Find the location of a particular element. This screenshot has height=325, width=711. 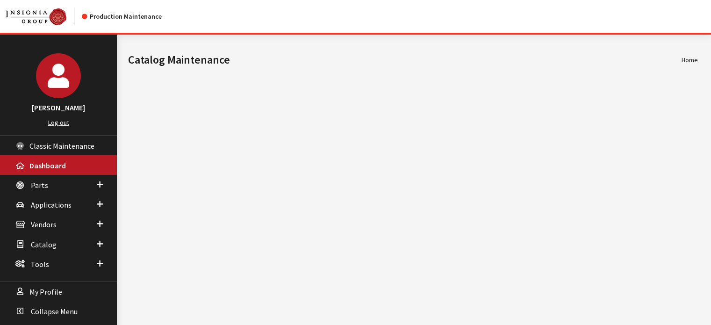

span: Catalog is located at coordinates (43, 245).